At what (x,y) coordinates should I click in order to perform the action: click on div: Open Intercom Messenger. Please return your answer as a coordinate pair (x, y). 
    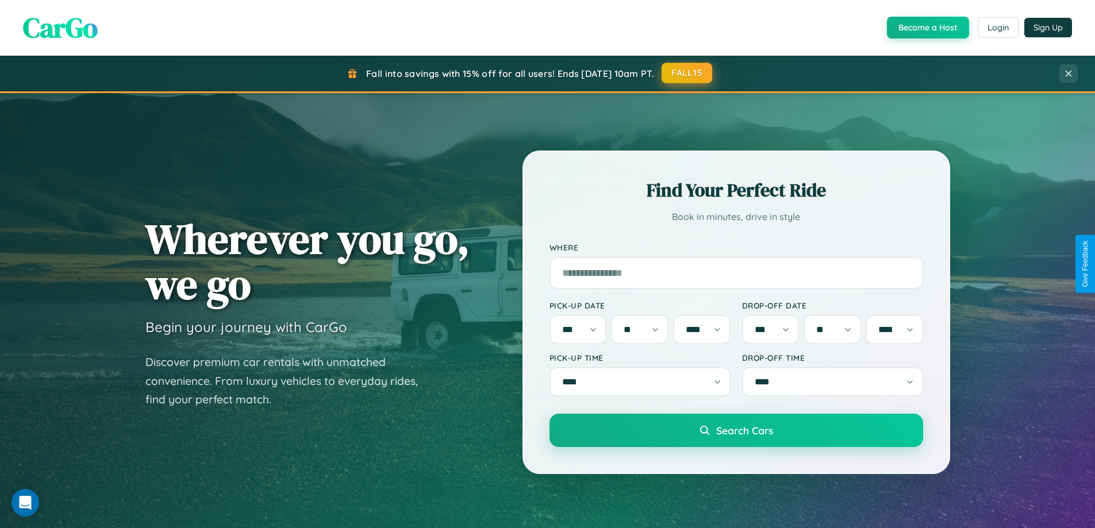
    Looking at the image, I should click on (25, 503).